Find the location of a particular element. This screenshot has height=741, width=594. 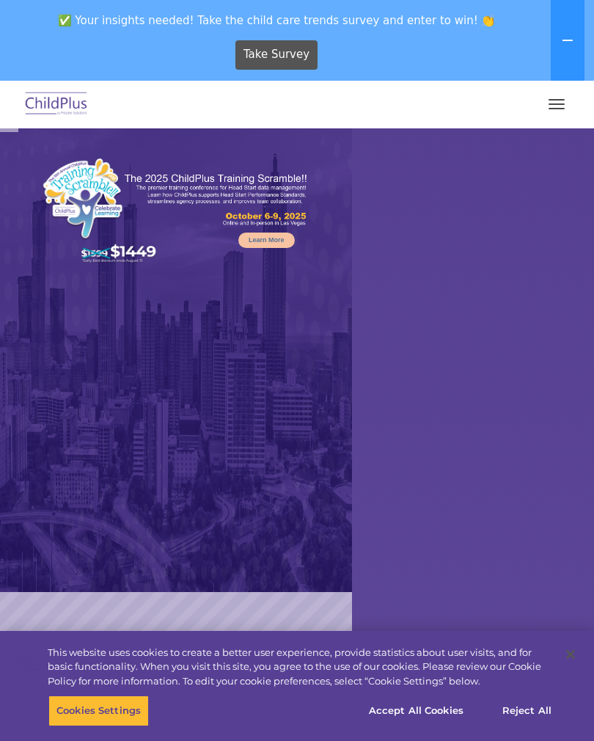

span: ✅ Your insights needed! Take the child care trends survey and enter to win! 👏 is located at coordinates (277, 20).